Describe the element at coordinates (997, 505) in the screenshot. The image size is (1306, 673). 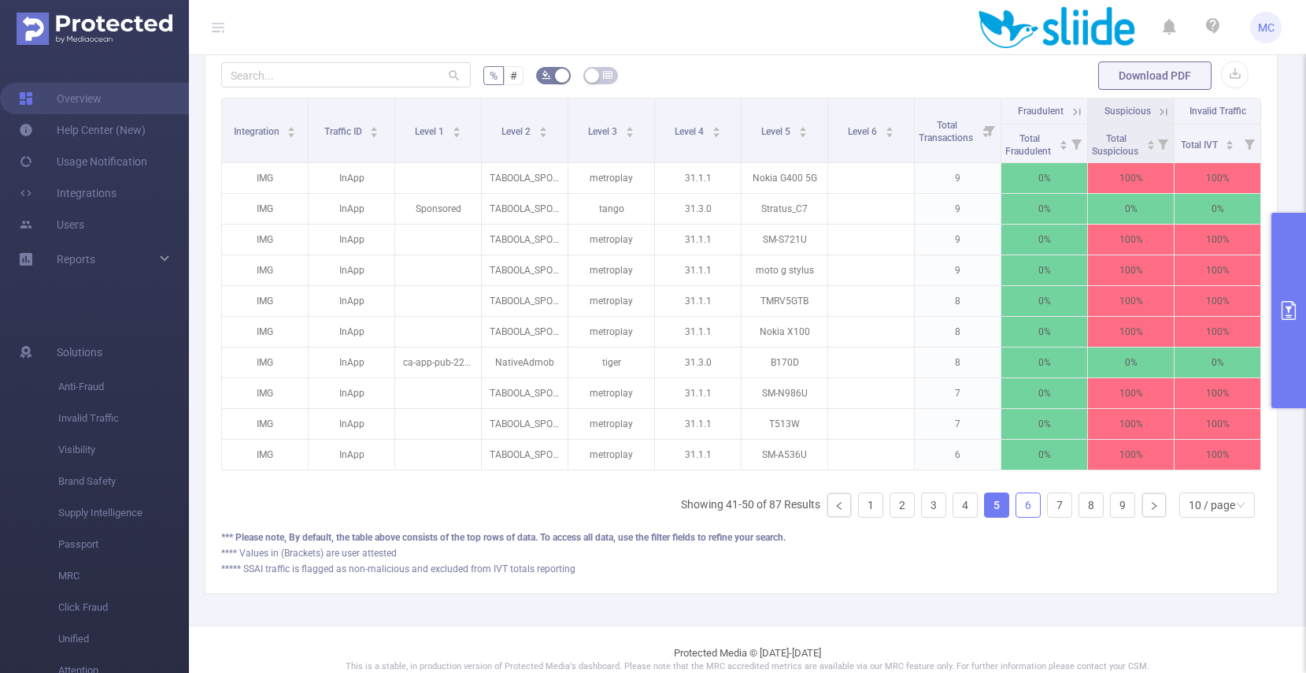
I see `li: 5` at that location.